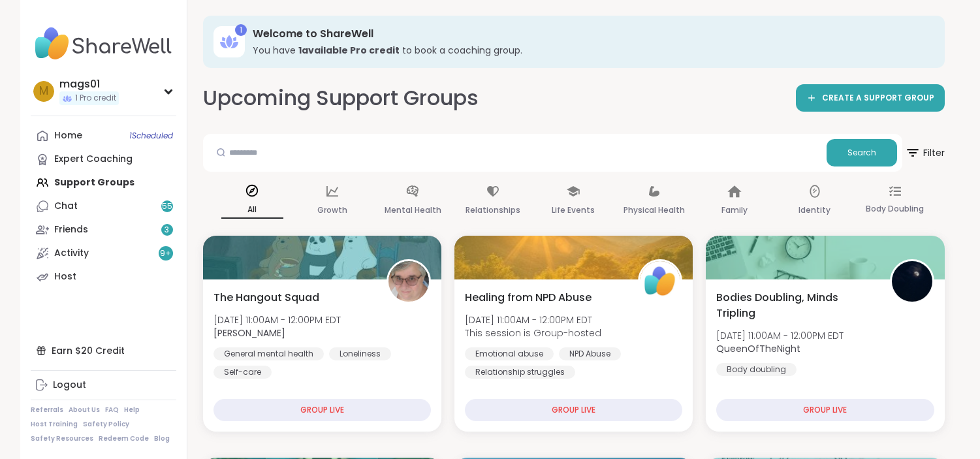 The height and width of the screenshot is (459, 980). I want to click on a: Referrals, so click(47, 410).